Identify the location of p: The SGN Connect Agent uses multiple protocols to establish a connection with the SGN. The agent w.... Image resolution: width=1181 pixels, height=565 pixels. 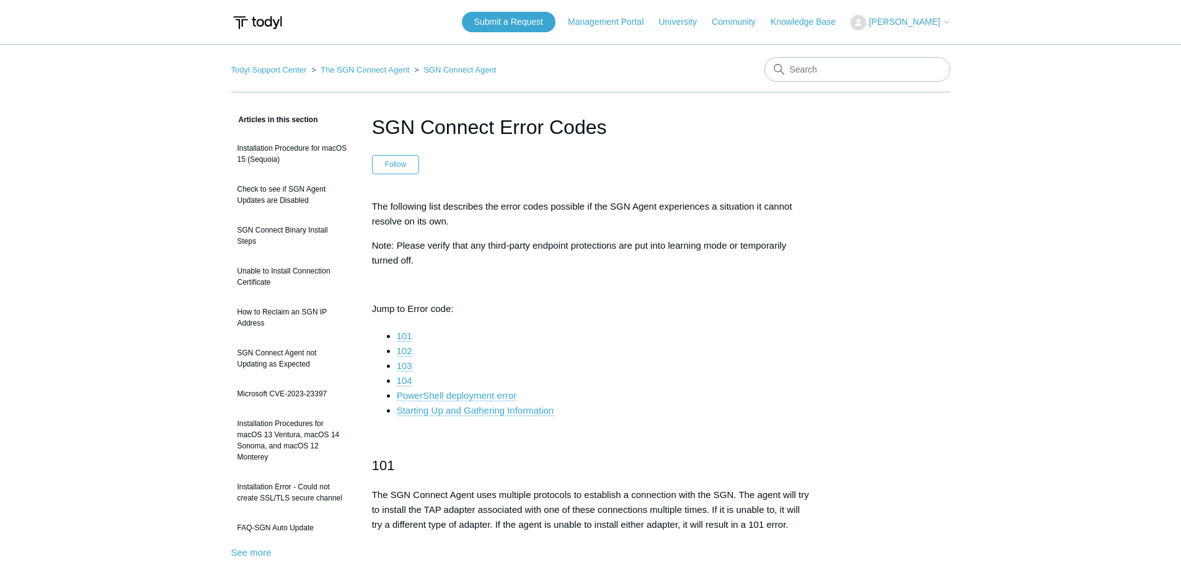
(591, 510).